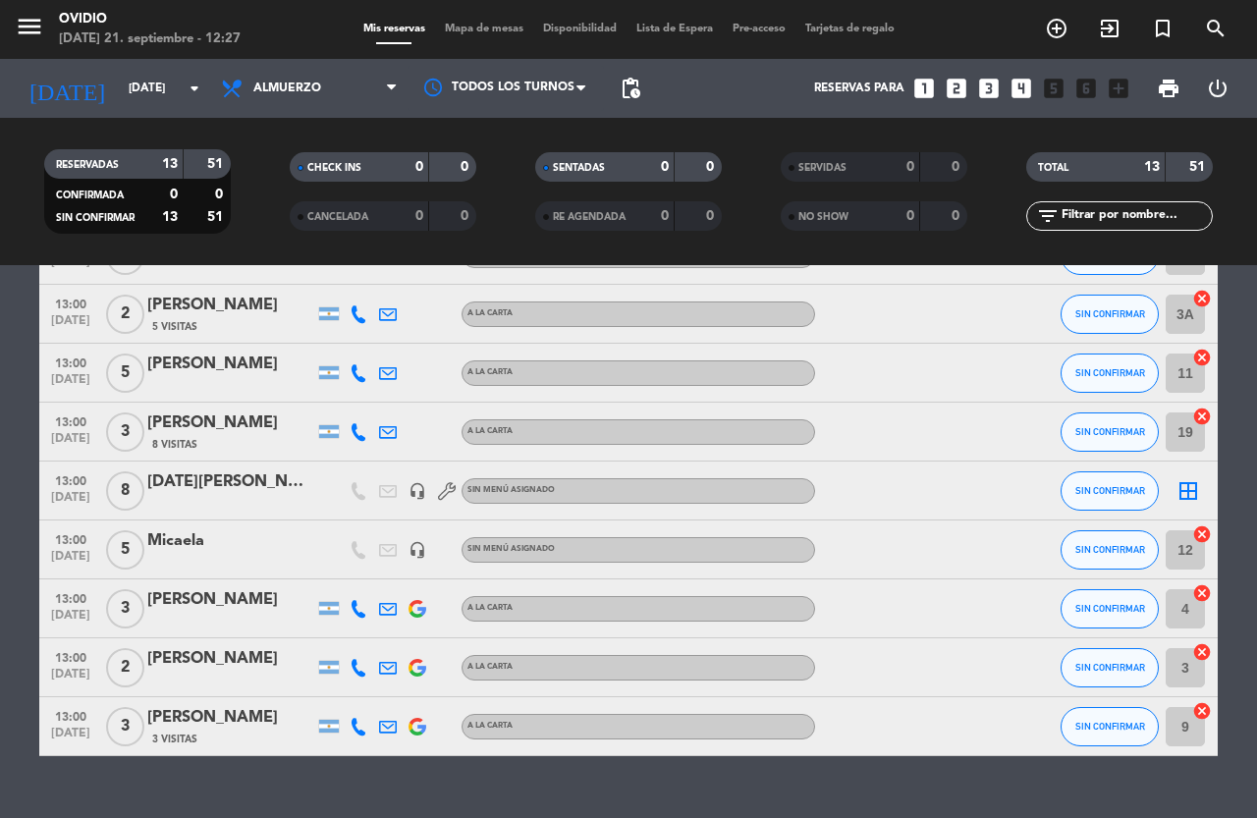  Describe the element at coordinates (1021, 88) in the screenshot. I see `i: looks_4` at that location.